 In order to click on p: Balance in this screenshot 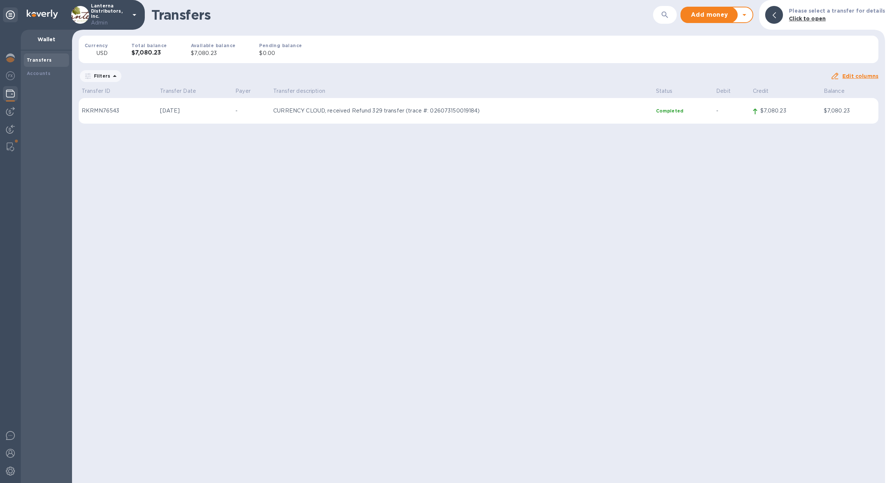, I will do `click(849, 91)`.